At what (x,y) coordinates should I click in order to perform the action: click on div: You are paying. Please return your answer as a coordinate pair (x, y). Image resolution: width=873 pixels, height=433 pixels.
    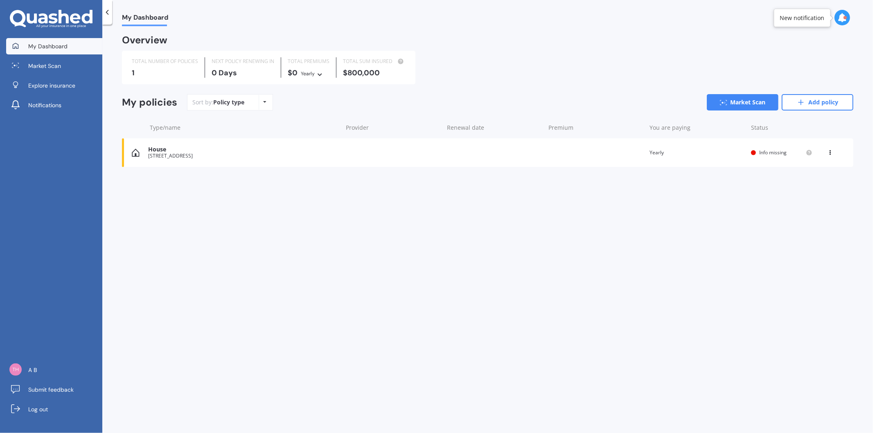
    Looking at the image, I should click on (697, 128).